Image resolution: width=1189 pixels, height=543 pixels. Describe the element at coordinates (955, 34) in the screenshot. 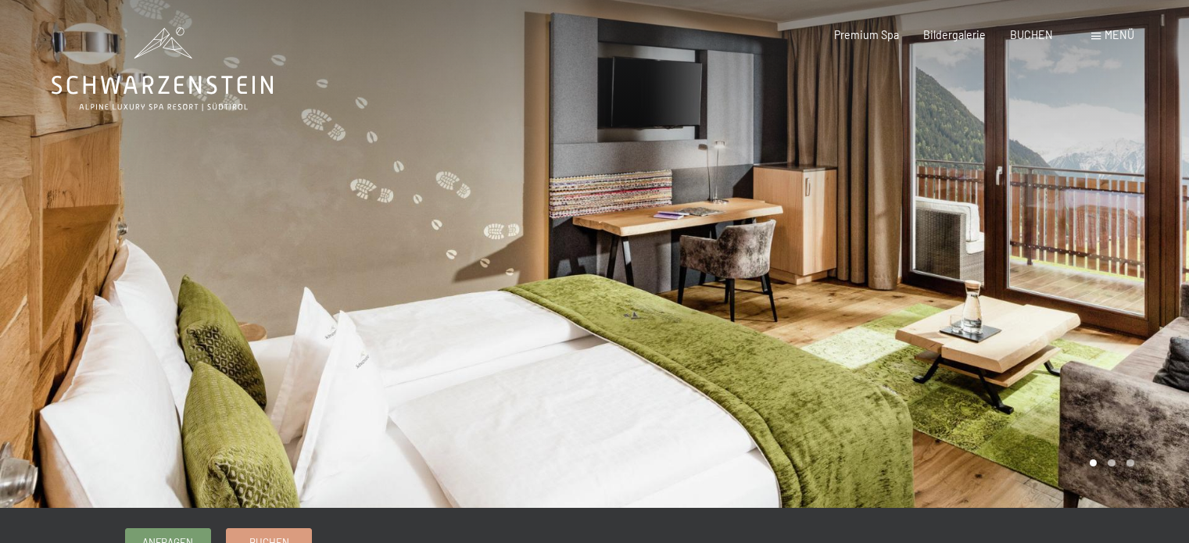

I see `a: Bildergalerie` at that location.